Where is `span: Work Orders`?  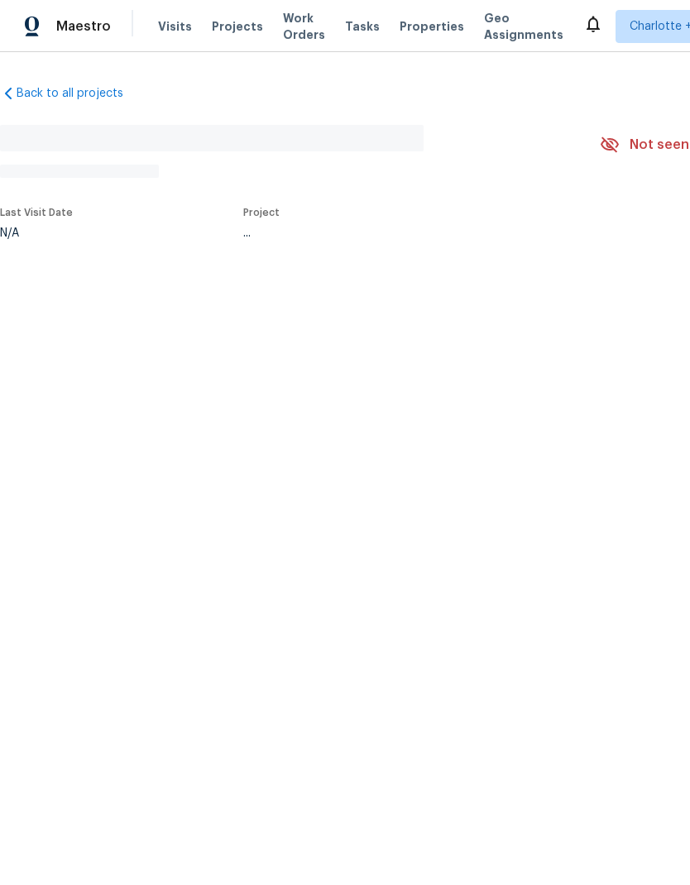
span: Work Orders is located at coordinates (304, 26).